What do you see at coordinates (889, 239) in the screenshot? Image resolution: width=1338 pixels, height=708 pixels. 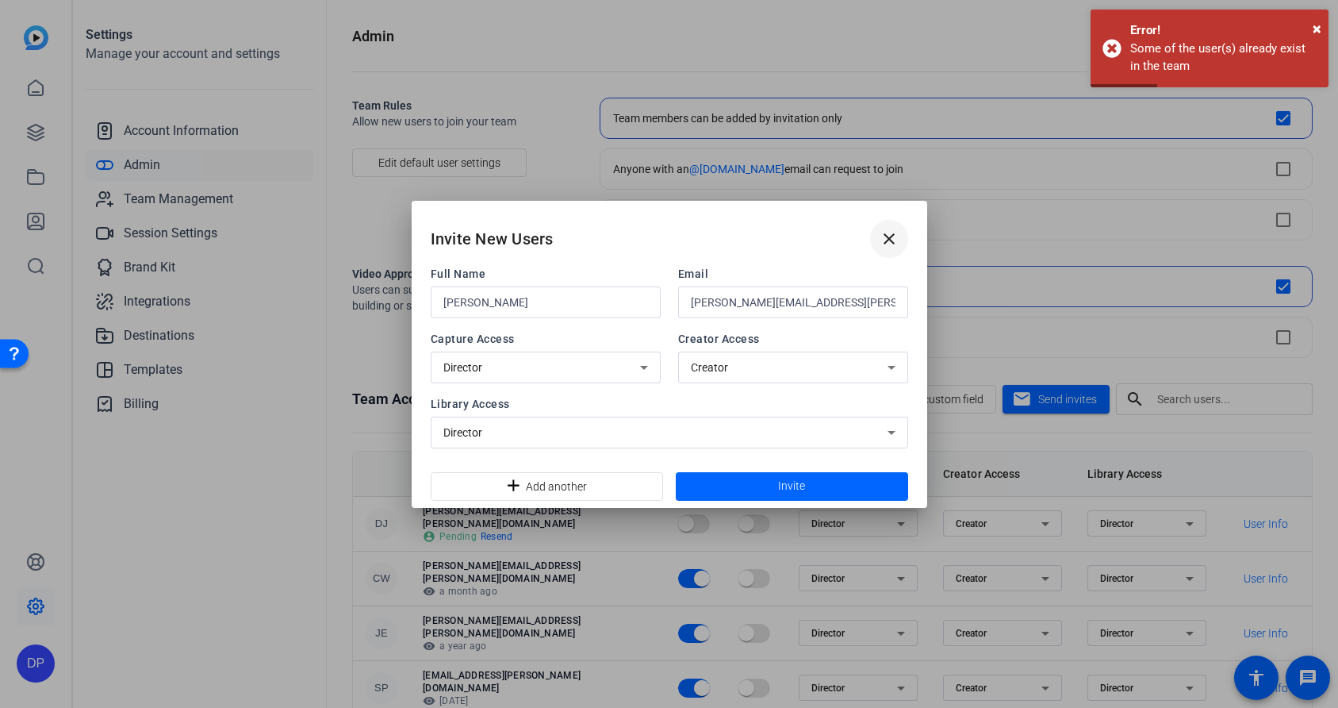 I see `mat-icon: close` at bounding box center [889, 239].